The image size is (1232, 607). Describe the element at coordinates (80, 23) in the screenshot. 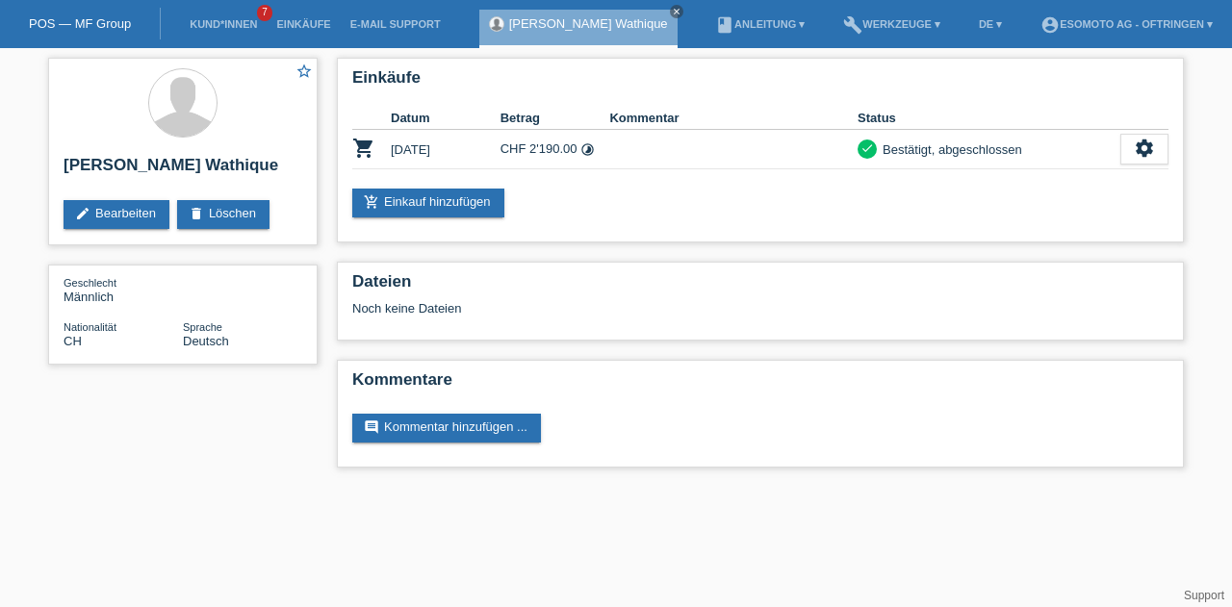

I see `a: POS — MF Group` at that location.